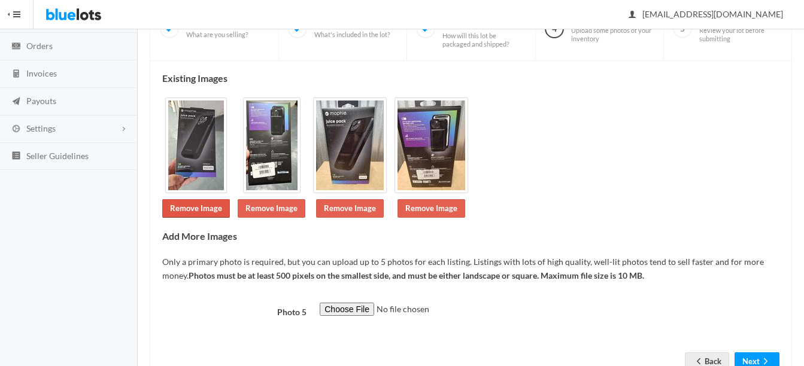 The width and height of the screenshot is (804, 366). What do you see at coordinates (350, 146) in the screenshot?
I see `img: 8a626683-60bd-4b0f-a1b5-5dc2a6de1693-1755691861.jpg` at bounding box center [350, 146].